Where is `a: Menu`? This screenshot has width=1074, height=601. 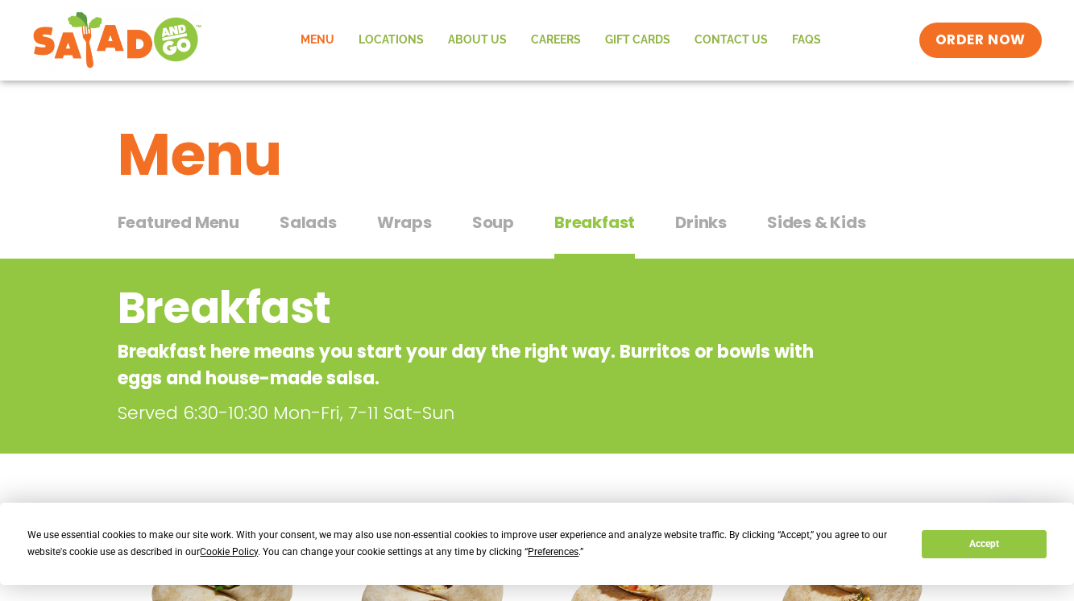 a: Menu is located at coordinates (317, 40).